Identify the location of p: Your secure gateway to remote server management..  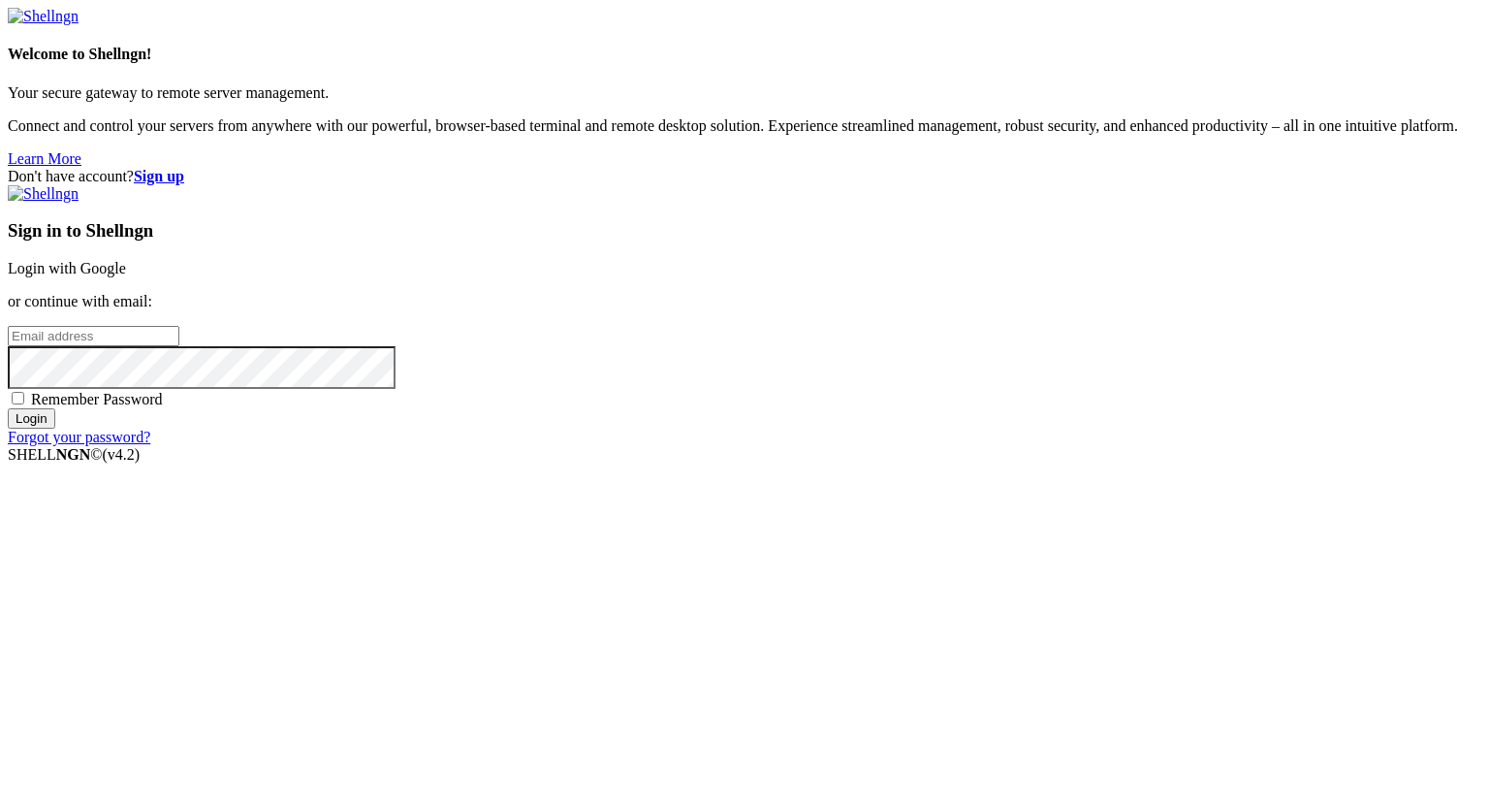
(745, 93).